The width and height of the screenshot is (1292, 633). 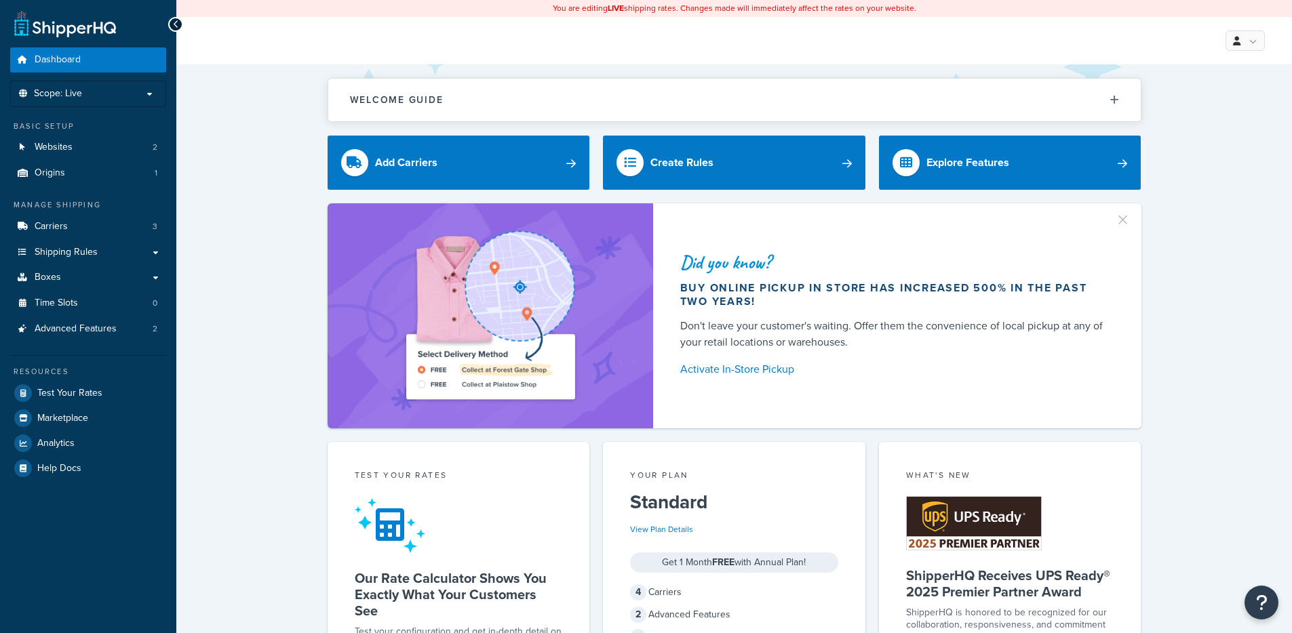 I want to click on div: Don't leave your customer's waiting. Offer them the convenience of local pickup at any of your re..., so click(x=894, y=334).